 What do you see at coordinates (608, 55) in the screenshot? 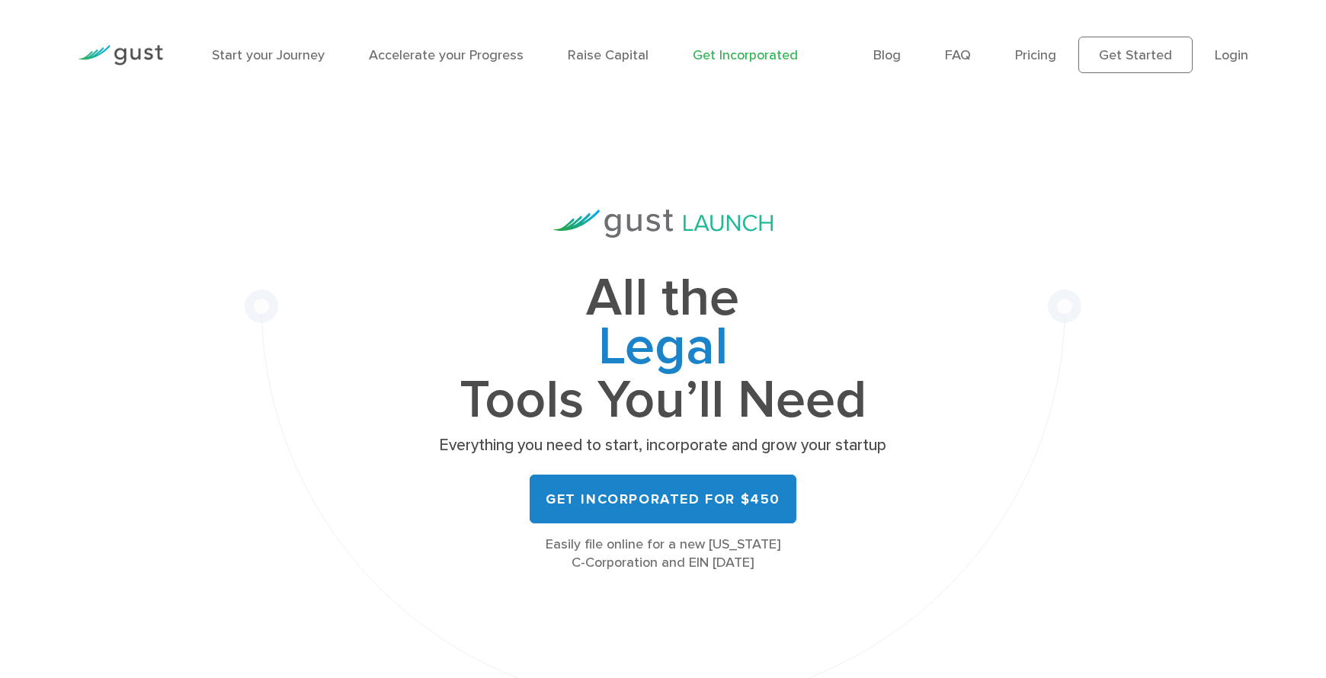
I see `a: Raise Capital` at bounding box center [608, 55].